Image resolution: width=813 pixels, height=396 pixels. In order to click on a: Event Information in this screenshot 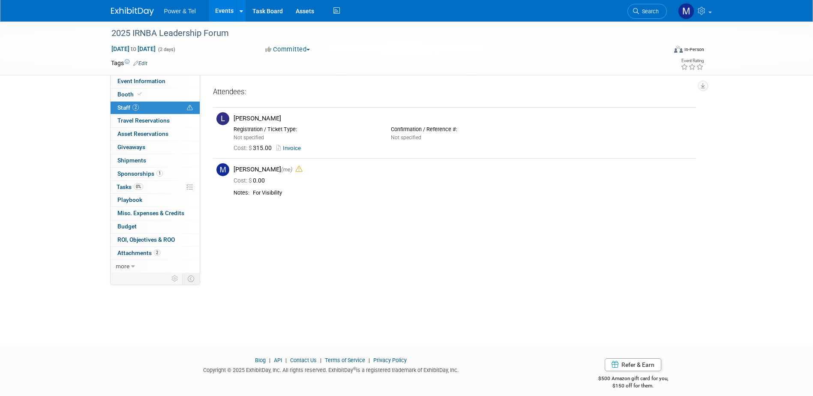, I will do `click(155, 81)`.